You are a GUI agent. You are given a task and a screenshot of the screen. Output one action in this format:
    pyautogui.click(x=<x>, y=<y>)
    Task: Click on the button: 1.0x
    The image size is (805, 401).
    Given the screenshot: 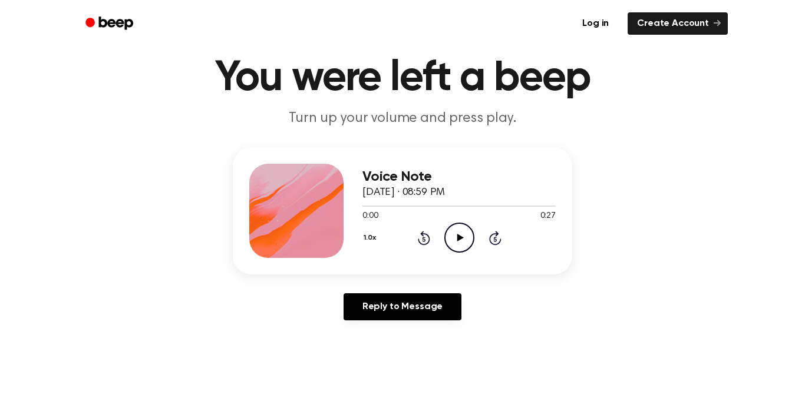 What is the action you would take?
    pyautogui.click(x=371, y=238)
    